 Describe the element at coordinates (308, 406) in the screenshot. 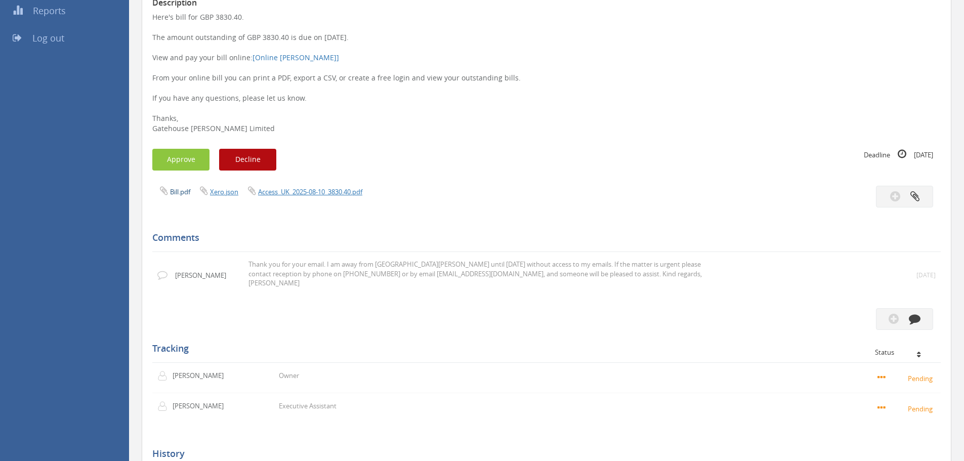

I see `p: Executive Assistant` at that location.